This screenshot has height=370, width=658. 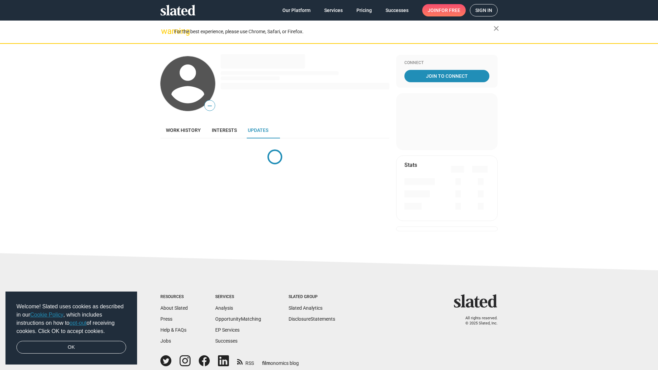 I want to click on span: Services, so click(x=333, y=10).